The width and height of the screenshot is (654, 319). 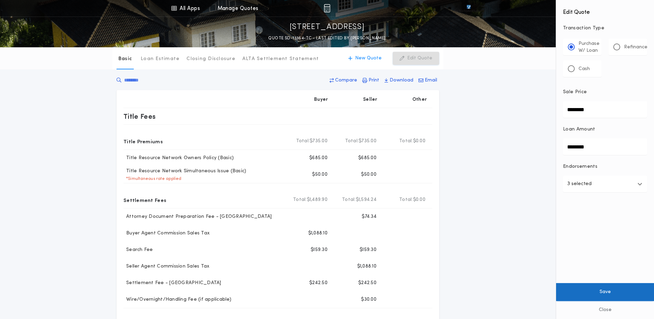 I want to click on p: Buyer Agent Commission Sales Tax, so click(x=167, y=233).